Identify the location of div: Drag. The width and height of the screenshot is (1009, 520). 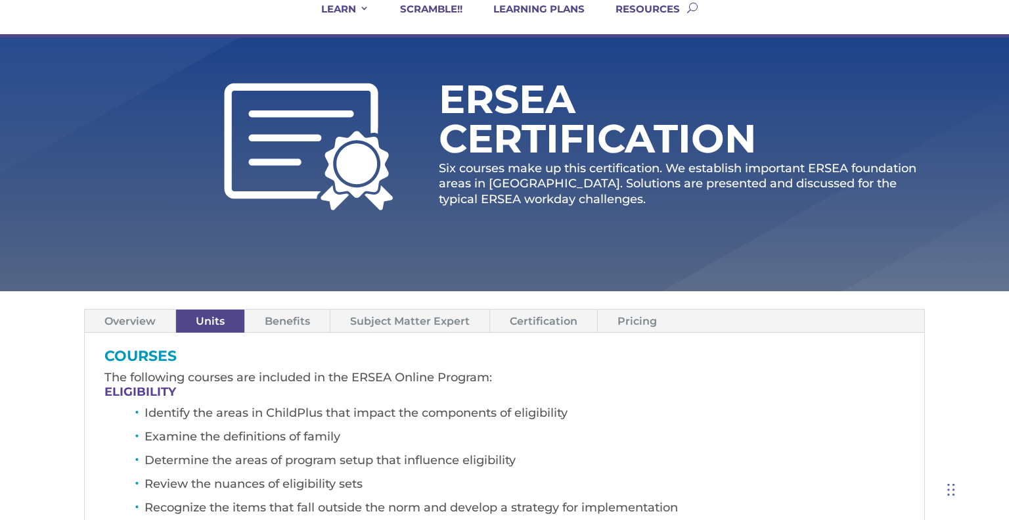
(951, 489).